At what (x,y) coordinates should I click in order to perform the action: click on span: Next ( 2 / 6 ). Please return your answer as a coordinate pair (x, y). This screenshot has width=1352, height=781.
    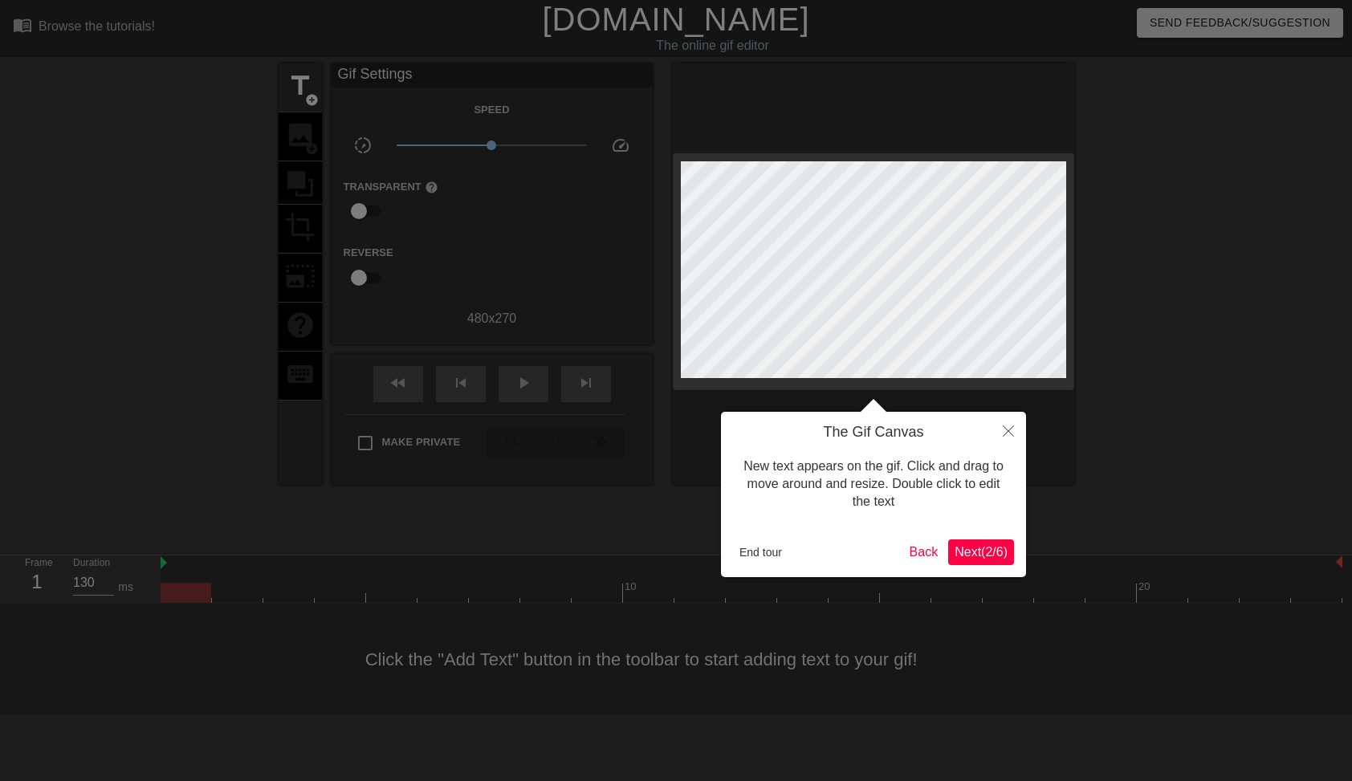
    Looking at the image, I should click on (981, 551).